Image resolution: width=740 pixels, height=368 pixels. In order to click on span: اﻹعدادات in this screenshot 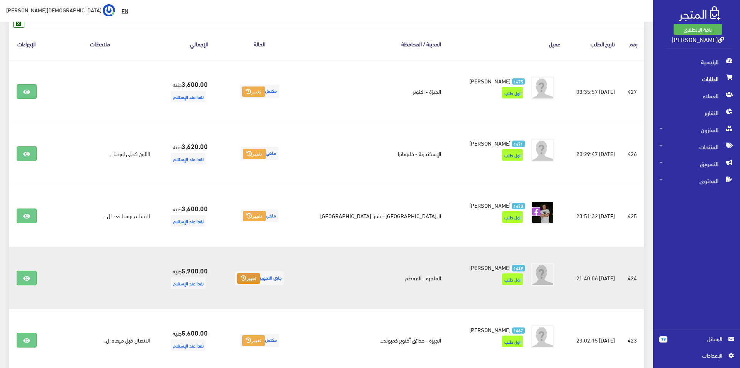, I will do `click(694, 355)`.